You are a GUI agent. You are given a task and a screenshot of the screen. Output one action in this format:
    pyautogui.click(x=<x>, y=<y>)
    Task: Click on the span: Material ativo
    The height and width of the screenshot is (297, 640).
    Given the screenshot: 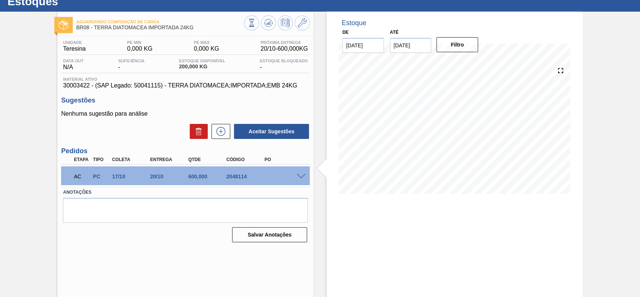 What is the action you would take?
    pyautogui.click(x=185, y=79)
    